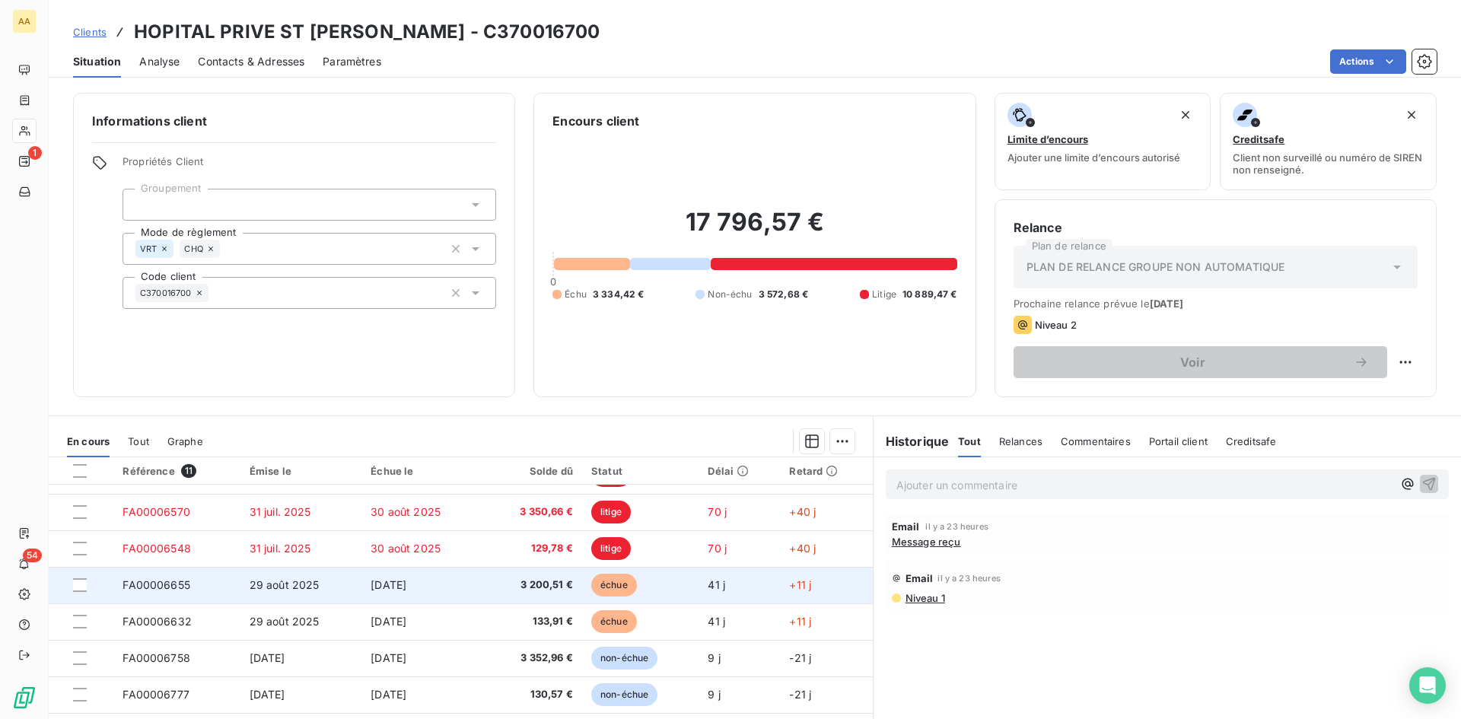 This screenshot has width=1461, height=719. Describe the element at coordinates (1048, 139) in the screenshot. I see `span: Limite d’encours` at that location.